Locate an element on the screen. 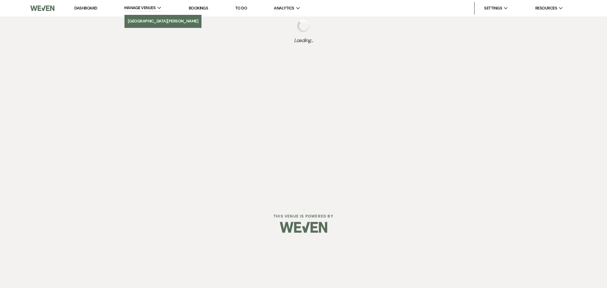 The image size is (607, 288). a: Bookings is located at coordinates (199, 8).